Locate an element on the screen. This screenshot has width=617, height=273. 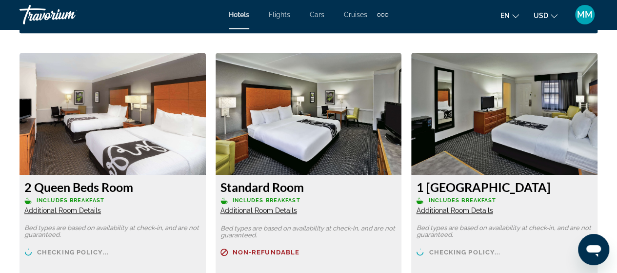
button: Change currency is located at coordinates (545, 15).